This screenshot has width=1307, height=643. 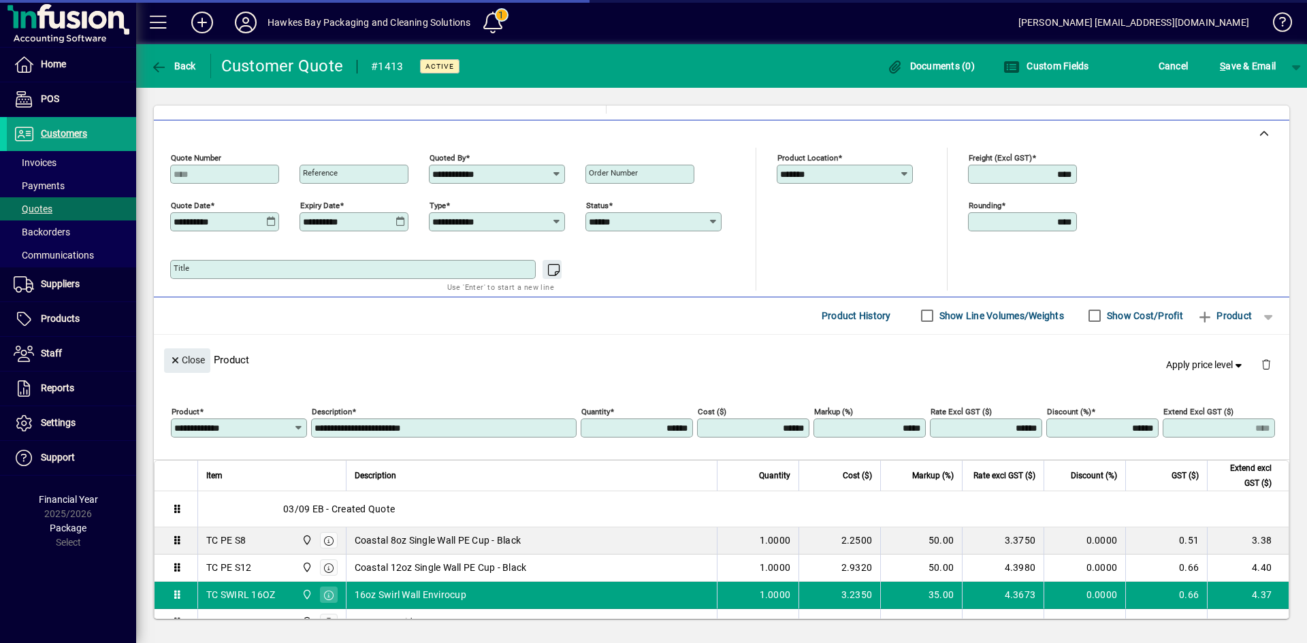 I want to click on mat-label: Discount (%), so click(x=1069, y=411).